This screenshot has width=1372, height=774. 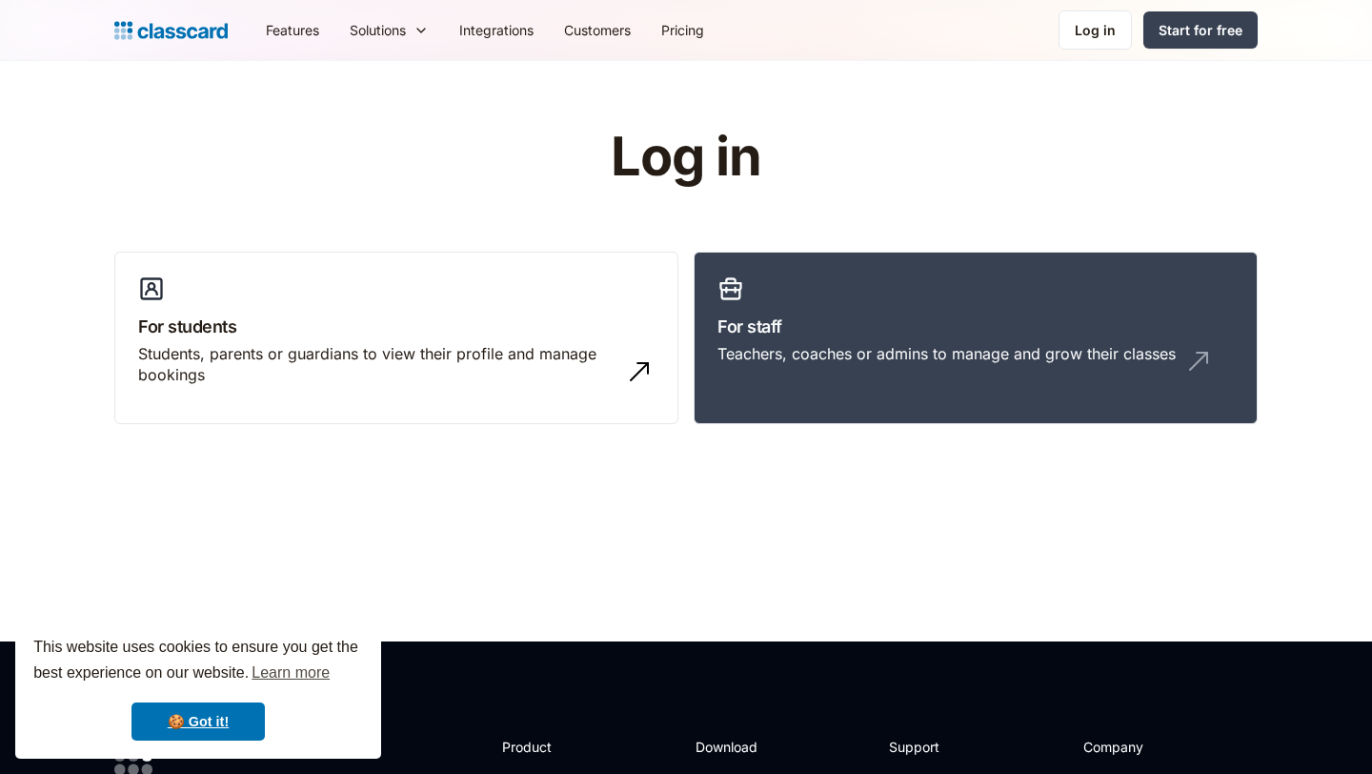 I want to click on h3: For staff, so click(x=976, y=326).